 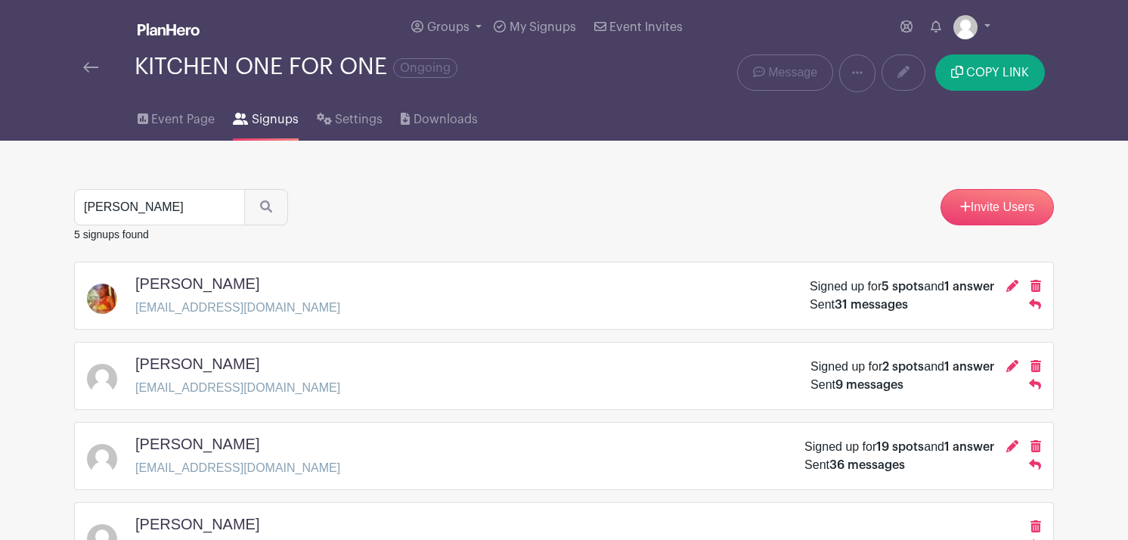 What do you see at coordinates (359, 120) in the screenshot?
I see `span: Settings` at bounding box center [359, 120].